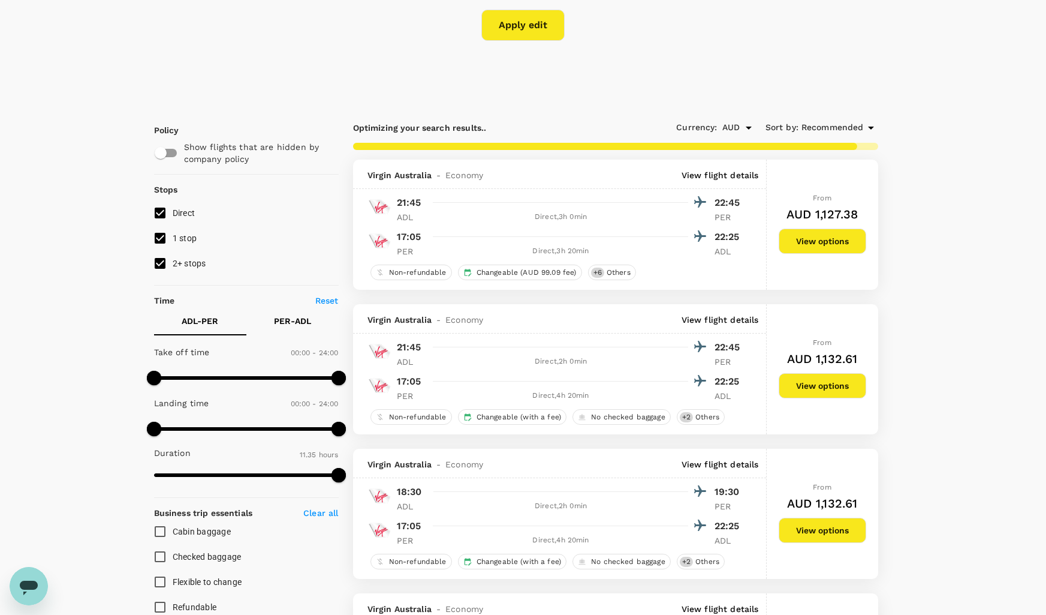 The width and height of the screenshot is (1046, 615). I want to click on h6: AUD 1,127.38, so click(823, 214).